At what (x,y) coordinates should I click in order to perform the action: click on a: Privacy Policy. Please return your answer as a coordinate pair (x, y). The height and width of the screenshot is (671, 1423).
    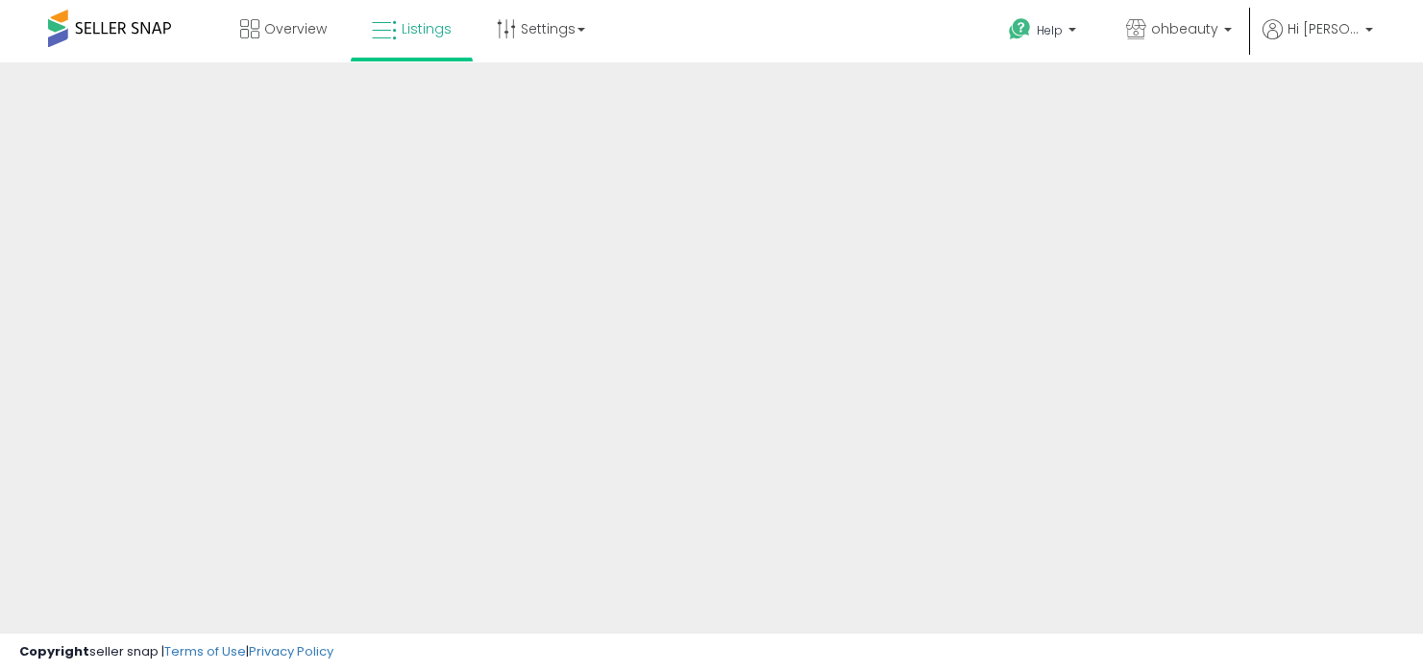
    Looking at the image, I should click on (291, 651).